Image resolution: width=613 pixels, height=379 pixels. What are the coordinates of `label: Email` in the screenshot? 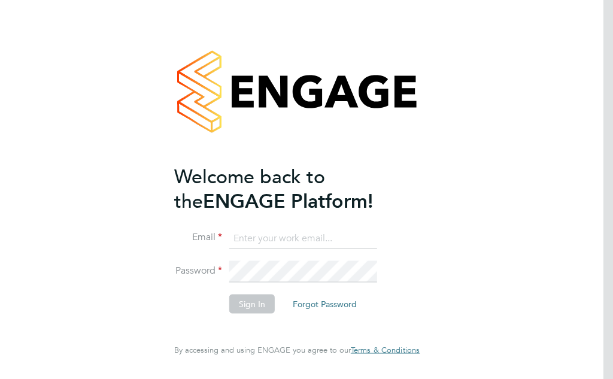 It's located at (198, 237).